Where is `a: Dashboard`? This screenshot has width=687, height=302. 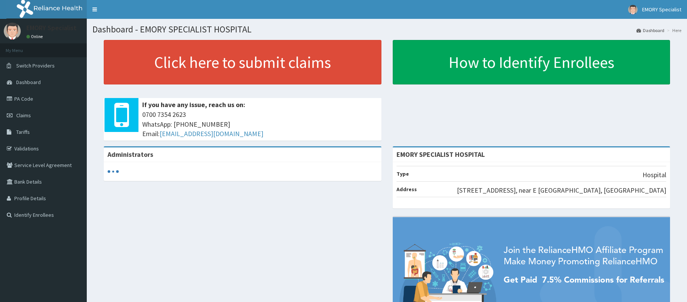 a: Dashboard is located at coordinates (651, 30).